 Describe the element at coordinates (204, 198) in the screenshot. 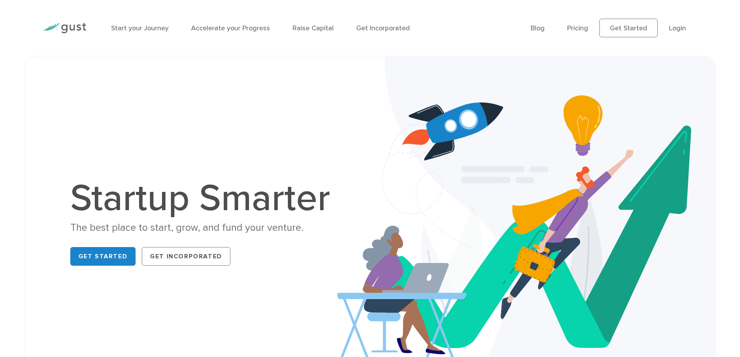

I see `h1: Startup Smarter` at that location.